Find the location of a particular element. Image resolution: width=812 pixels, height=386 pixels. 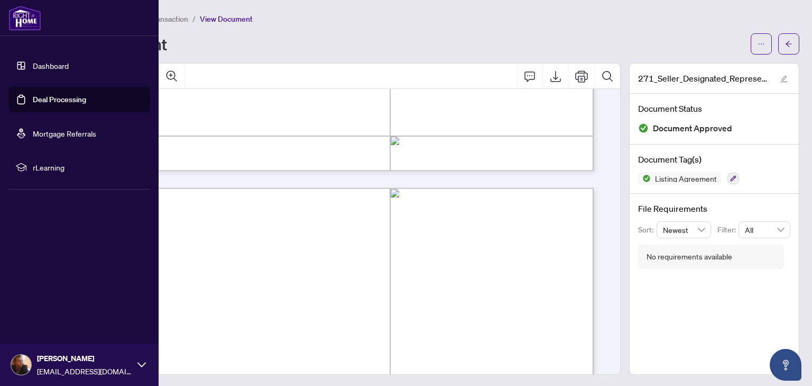

img: Profile Icon is located at coordinates (21, 364).